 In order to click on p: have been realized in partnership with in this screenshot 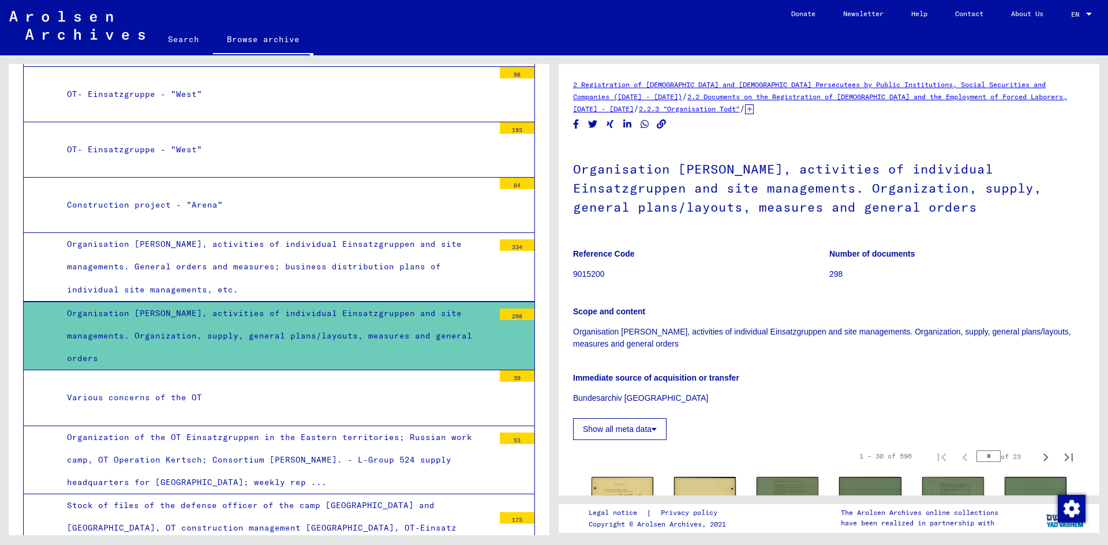, I will do `click(919, 523)`.